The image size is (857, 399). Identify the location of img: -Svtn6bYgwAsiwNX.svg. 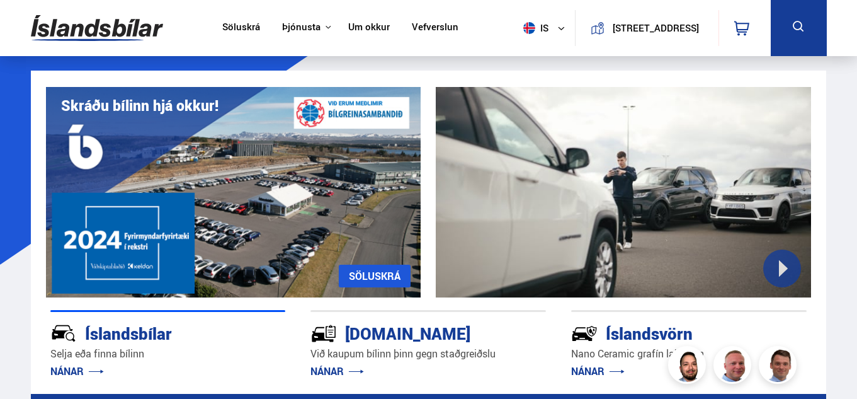
(584, 333).